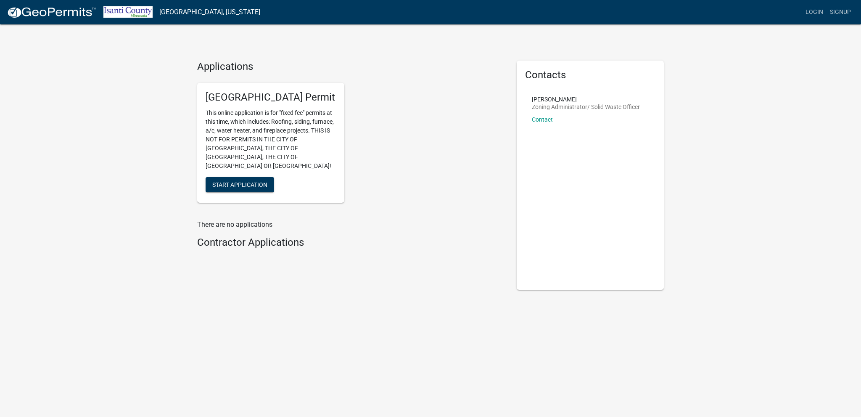 This screenshot has height=417, width=861. I want to click on h4: Contractor Applications, so click(351, 242).